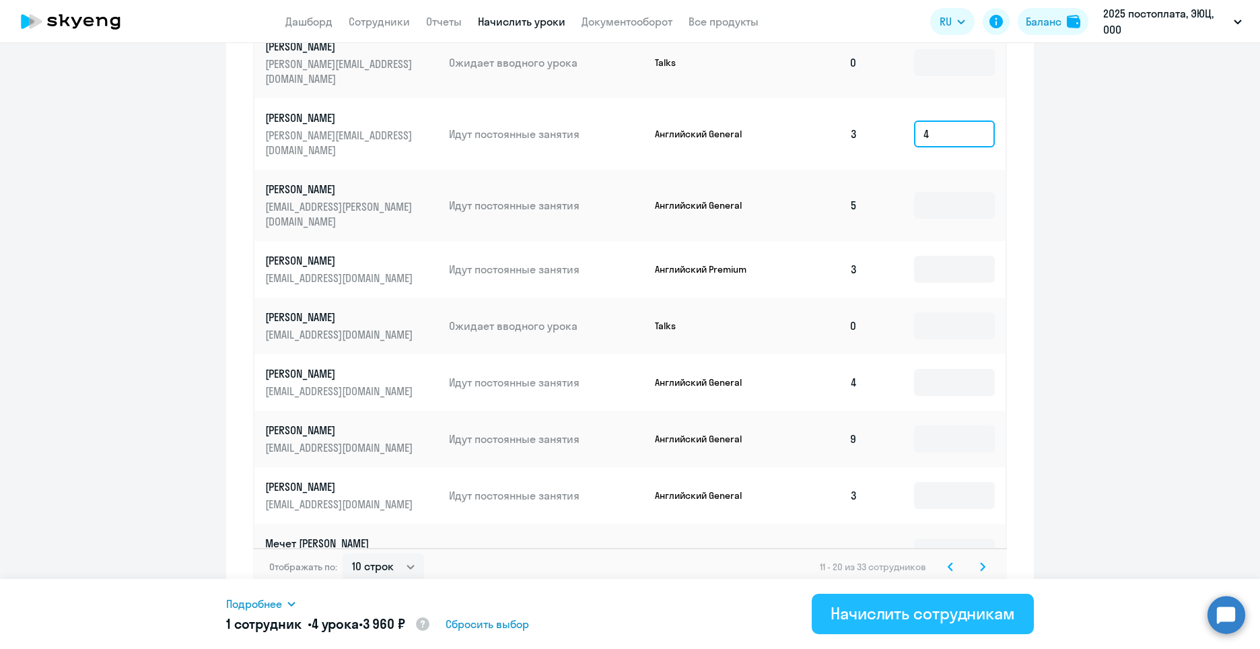 The width and height of the screenshot is (1260, 649). What do you see at coordinates (705, 269) in the screenshot?
I see `p: Английский Premium` at bounding box center [705, 269].